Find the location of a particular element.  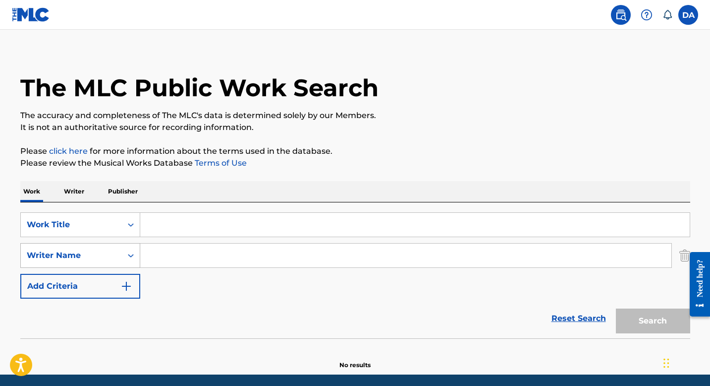

div: Open Resource Center is located at coordinates (17, 40).